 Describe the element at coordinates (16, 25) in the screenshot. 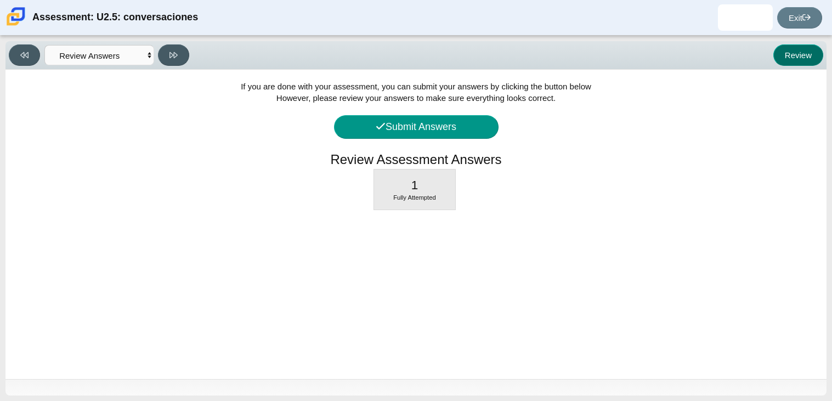

I see `a: Carmen School of Science & Technology` at that location.